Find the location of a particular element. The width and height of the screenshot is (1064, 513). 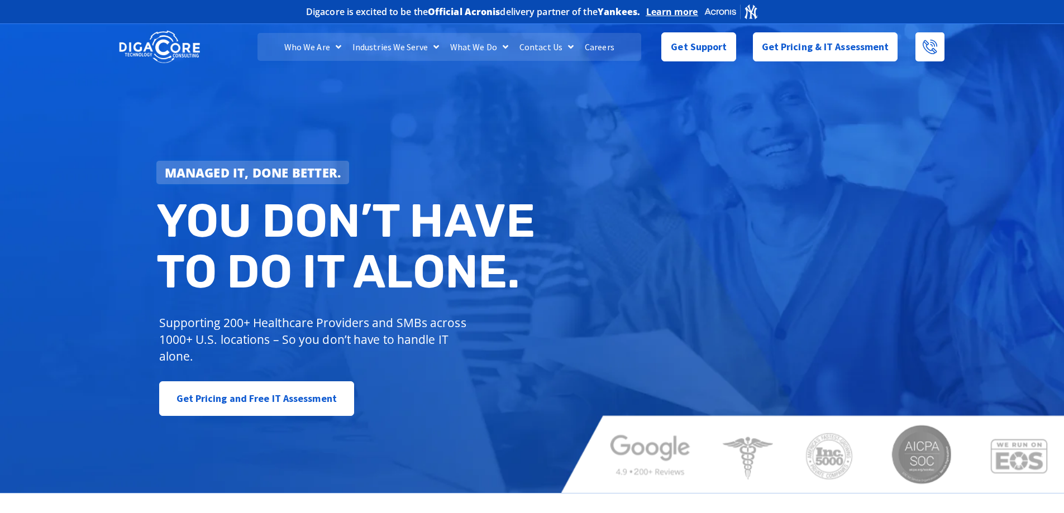

img: DigaCore Technology Consulting is located at coordinates (159, 47).